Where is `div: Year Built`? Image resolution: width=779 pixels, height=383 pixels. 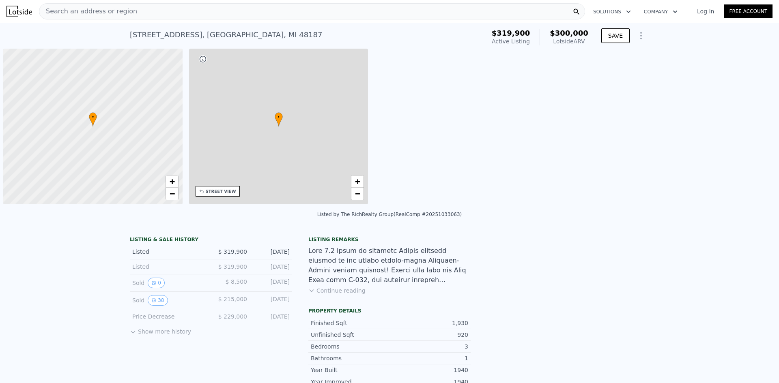
div: Year Built is located at coordinates (350, 370).